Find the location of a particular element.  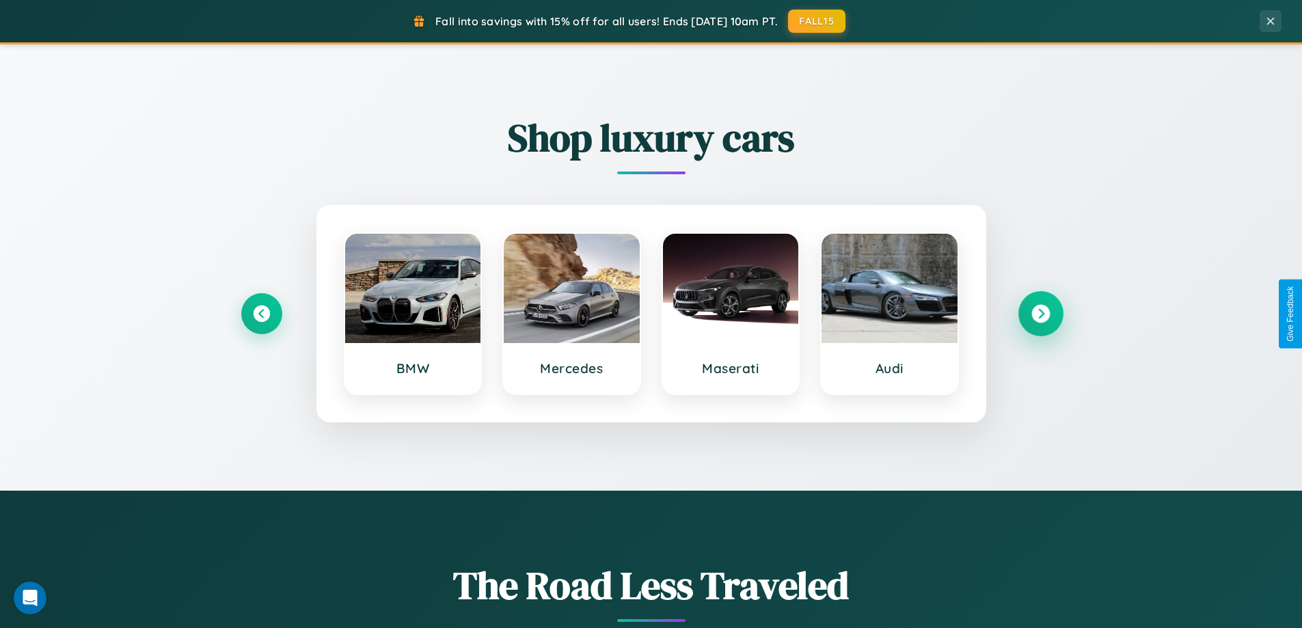

h3: Maserati is located at coordinates (731, 369).